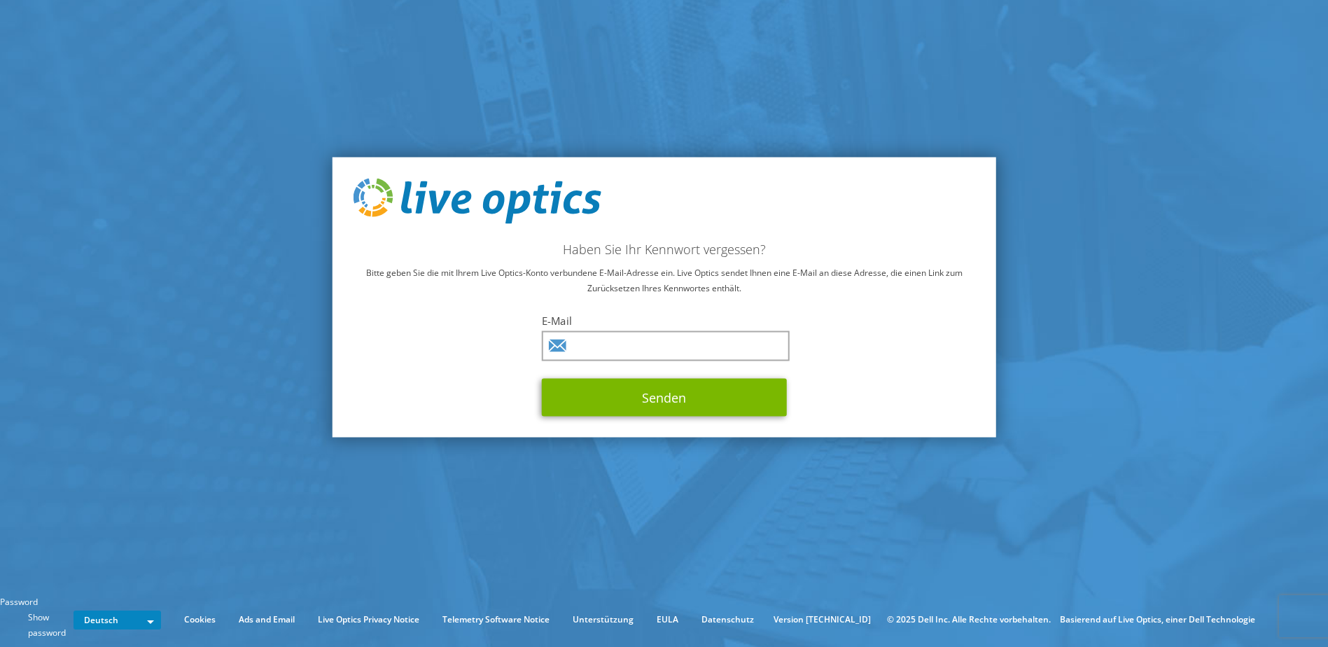 Image resolution: width=1328 pixels, height=647 pixels. I want to click on li: Basierend auf Live Optics, einer Dell Technologie, so click(1157, 619).